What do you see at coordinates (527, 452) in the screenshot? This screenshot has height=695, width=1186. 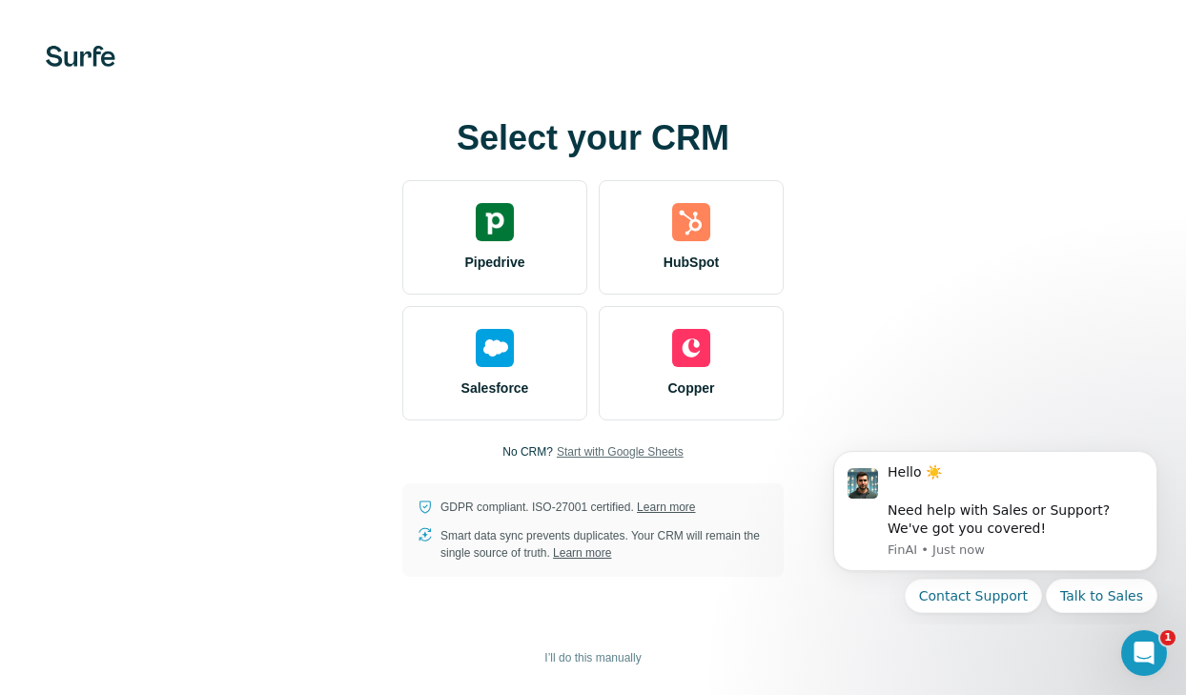 I see `p: No CRM?` at bounding box center [527, 452].